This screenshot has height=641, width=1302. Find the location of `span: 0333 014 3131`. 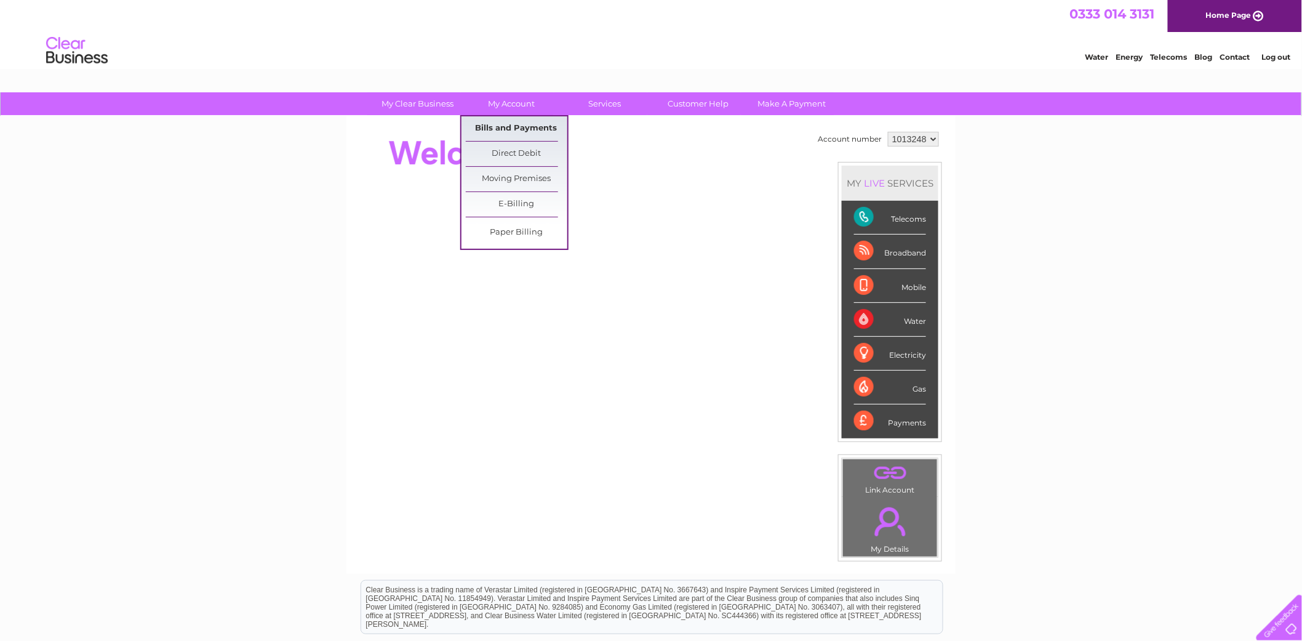

span: 0333 014 3131 is located at coordinates (1112, 14).